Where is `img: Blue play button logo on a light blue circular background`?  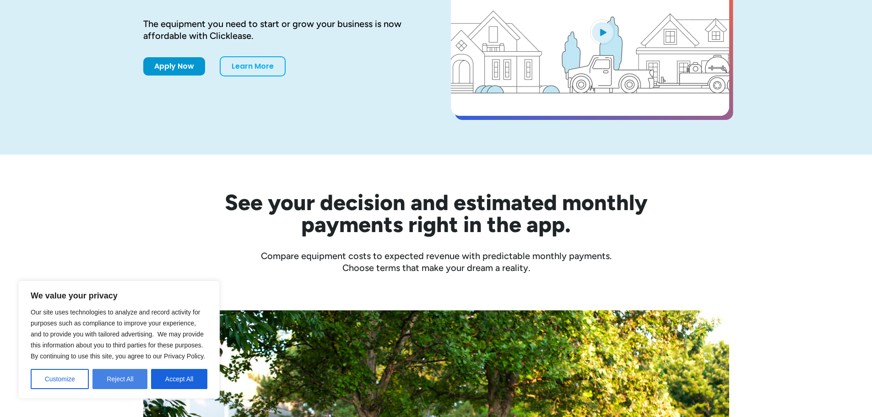 img: Blue play button logo on a light blue circular background is located at coordinates (602, 32).